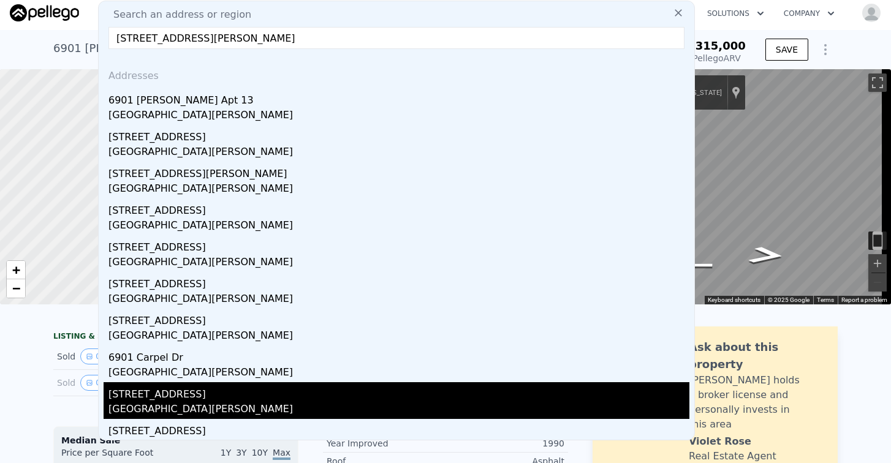  What do you see at coordinates (717, 58) in the screenshot?
I see `div: Pellego ARV` at bounding box center [717, 58].